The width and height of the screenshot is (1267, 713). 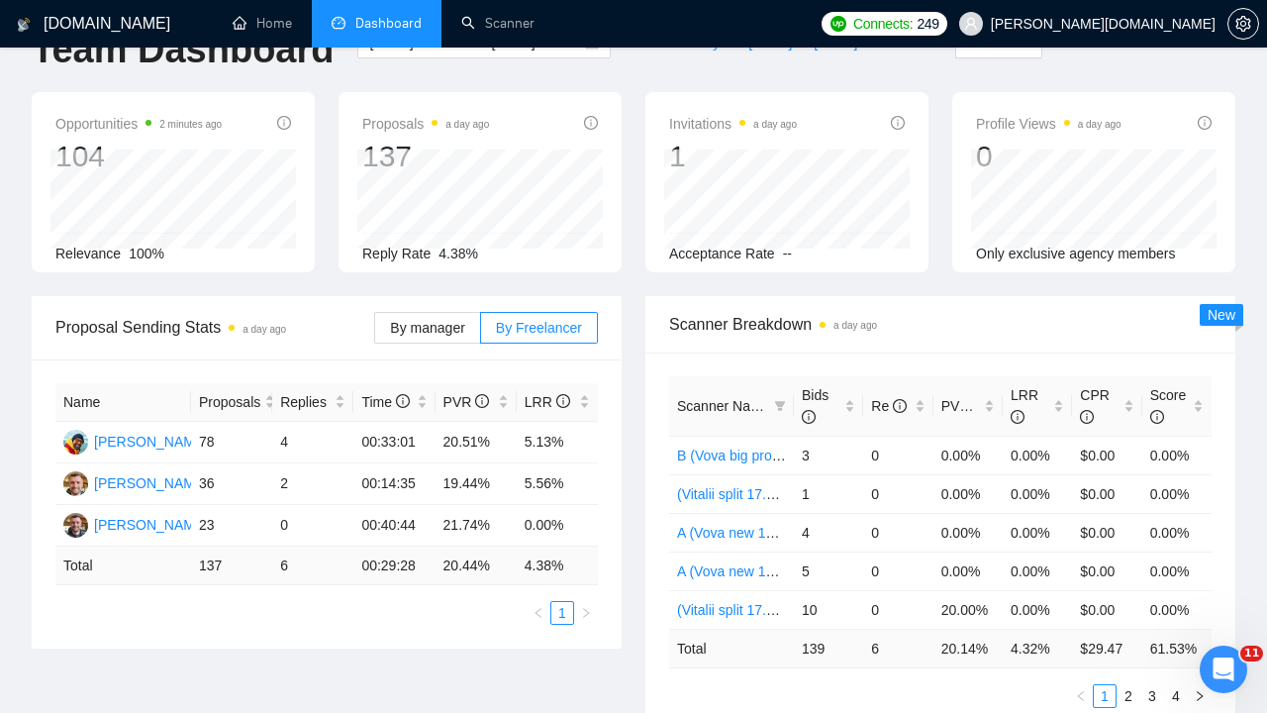 What do you see at coordinates (1095, 406) in the screenshot?
I see `span: CPR` at bounding box center [1095, 406].